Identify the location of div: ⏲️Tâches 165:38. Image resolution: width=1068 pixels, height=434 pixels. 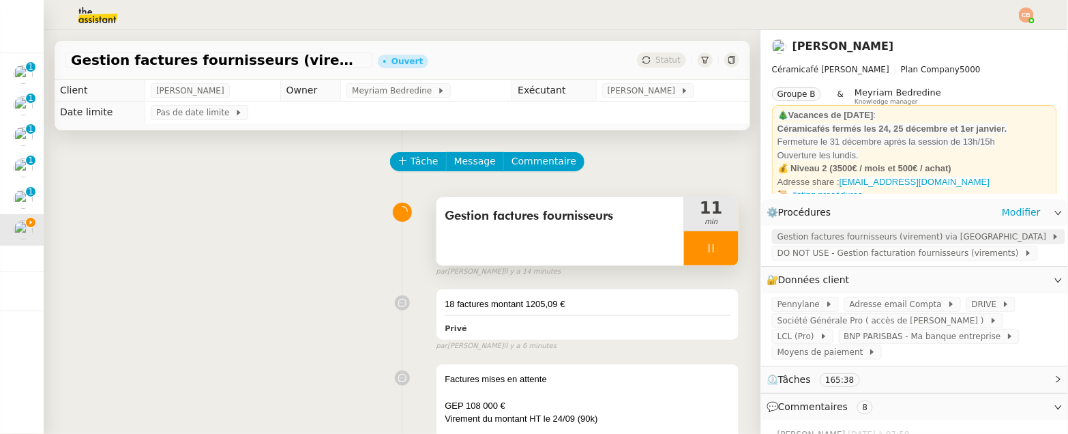
(915, 379).